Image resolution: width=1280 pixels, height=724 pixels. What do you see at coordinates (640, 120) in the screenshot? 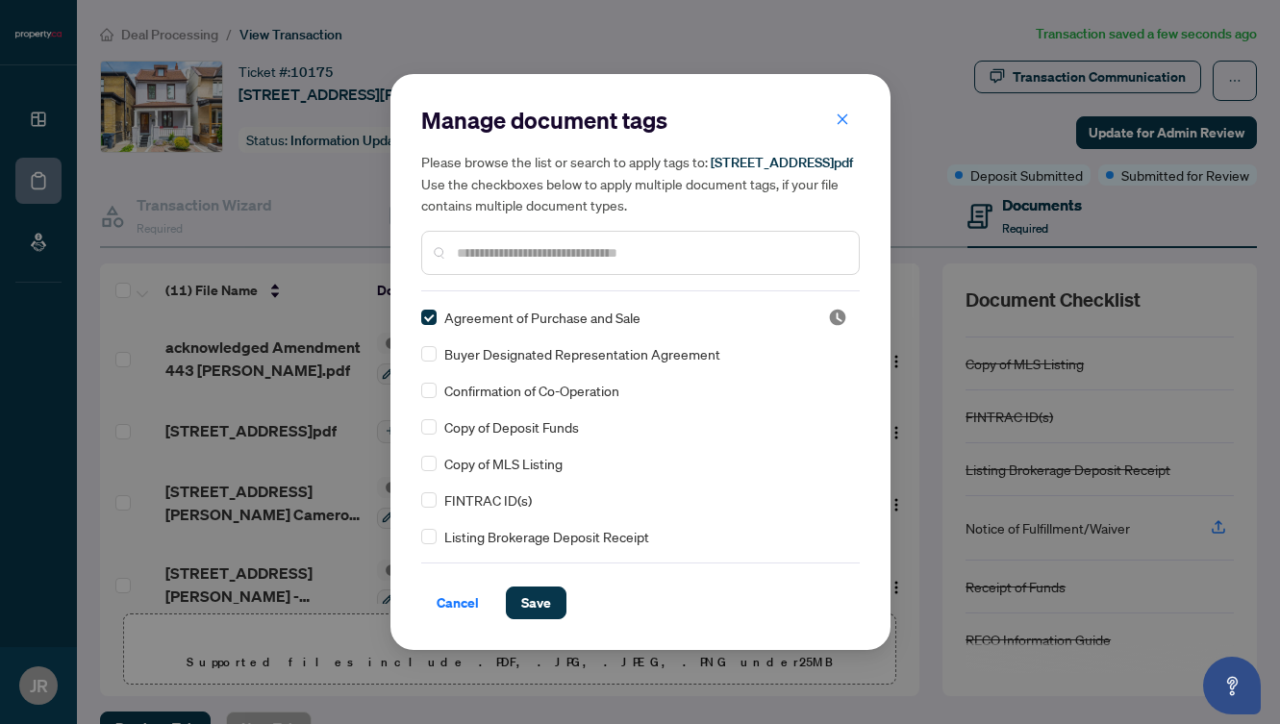
I see `h2: Manage document tags` at bounding box center [640, 120].